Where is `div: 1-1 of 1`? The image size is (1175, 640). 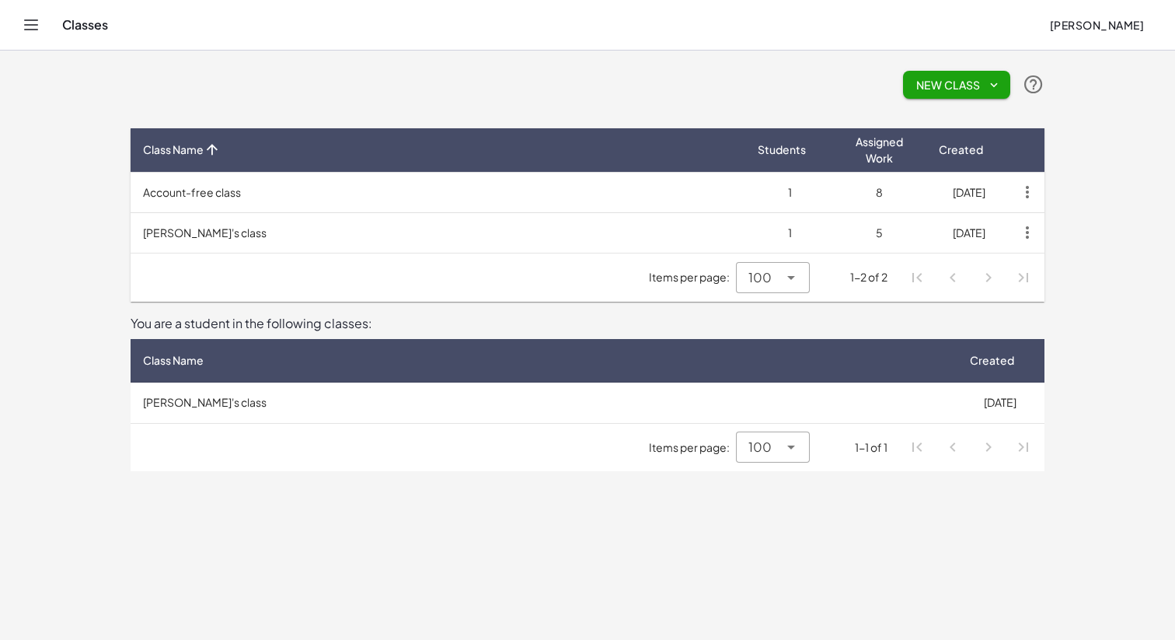 div: 1-1 of 1 is located at coordinates (871, 447).